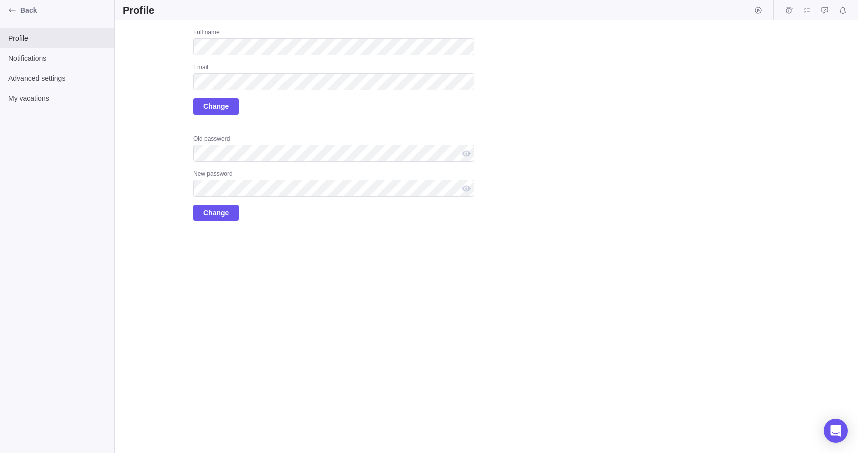  What do you see at coordinates (334, 47) in the screenshot?
I see `input: Full name` at bounding box center [334, 47].